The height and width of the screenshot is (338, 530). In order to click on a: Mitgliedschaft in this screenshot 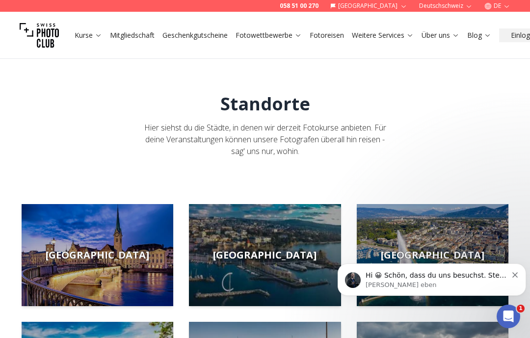, I will do `click(132, 35)`.